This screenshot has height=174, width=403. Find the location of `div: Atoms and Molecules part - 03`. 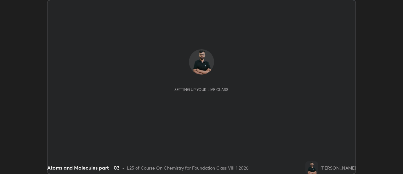

div: Atoms and Molecules part - 03 is located at coordinates (84, 167).